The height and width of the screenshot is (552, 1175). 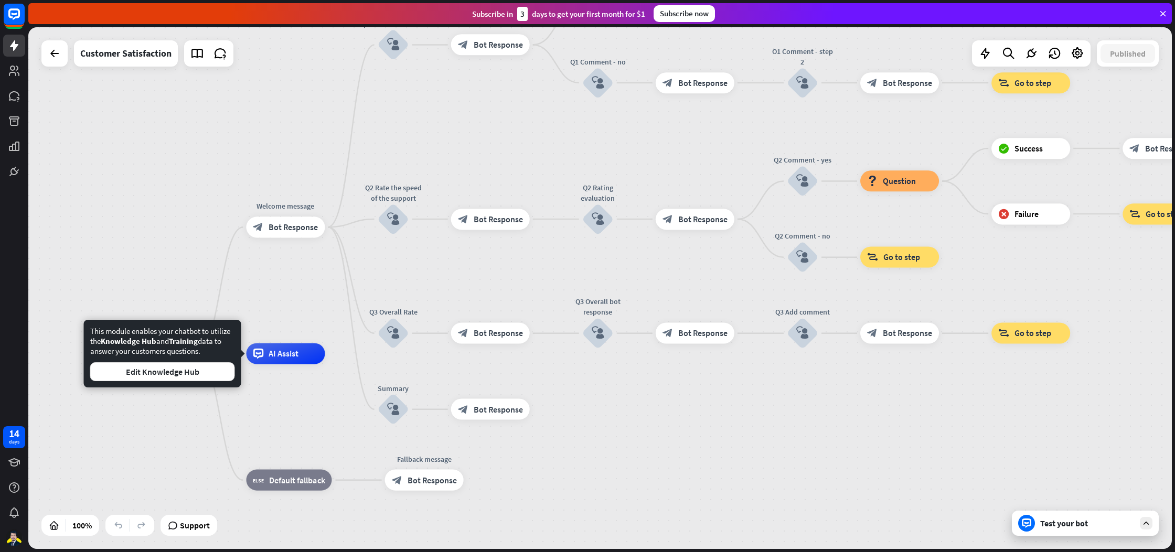 What do you see at coordinates (14, 434) in the screenshot?
I see `div: 14` at bounding box center [14, 434].